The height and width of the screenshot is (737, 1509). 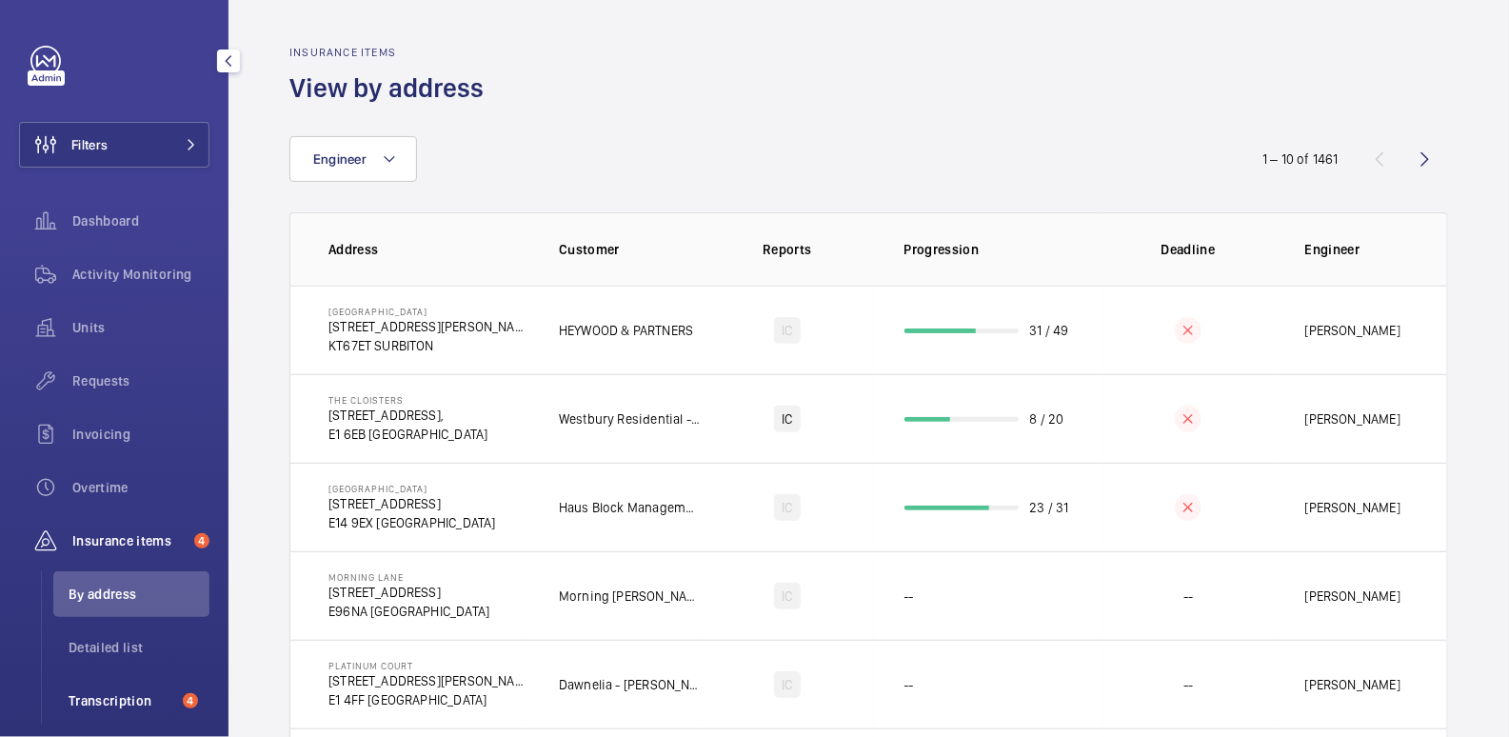 I want to click on p: 23 / 31, so click(x=1049, y=507).